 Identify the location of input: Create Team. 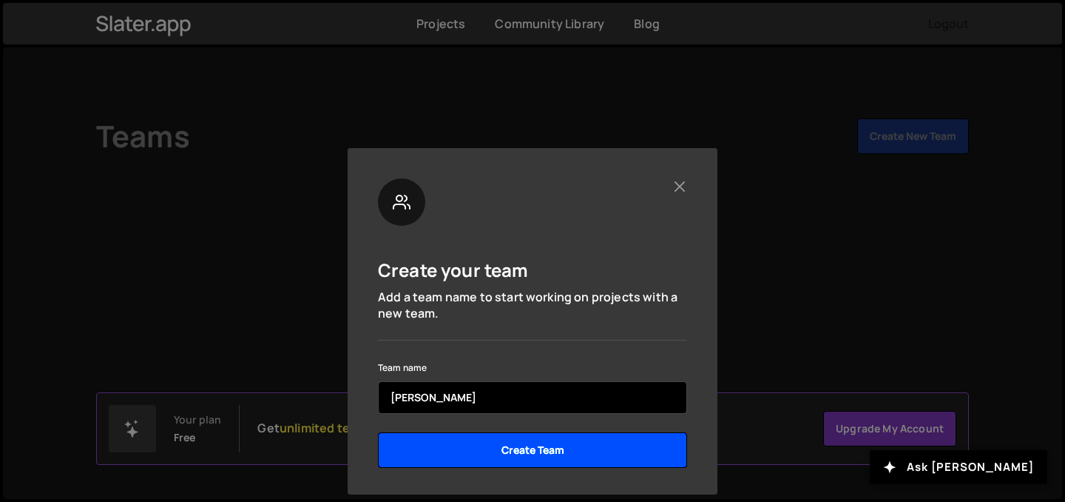
(533, 450).